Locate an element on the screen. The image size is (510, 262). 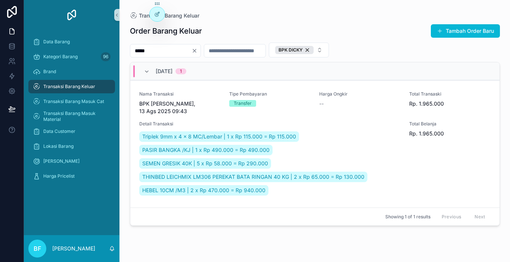
a: Kategori Barang96 is located at coordinates (72, 57).